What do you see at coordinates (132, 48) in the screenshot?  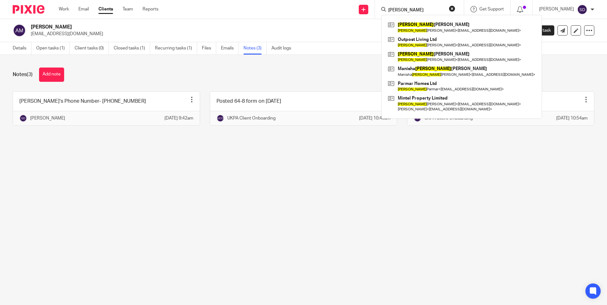 I see `a: Closed tasks (1)` at bounding box center [132, 48].